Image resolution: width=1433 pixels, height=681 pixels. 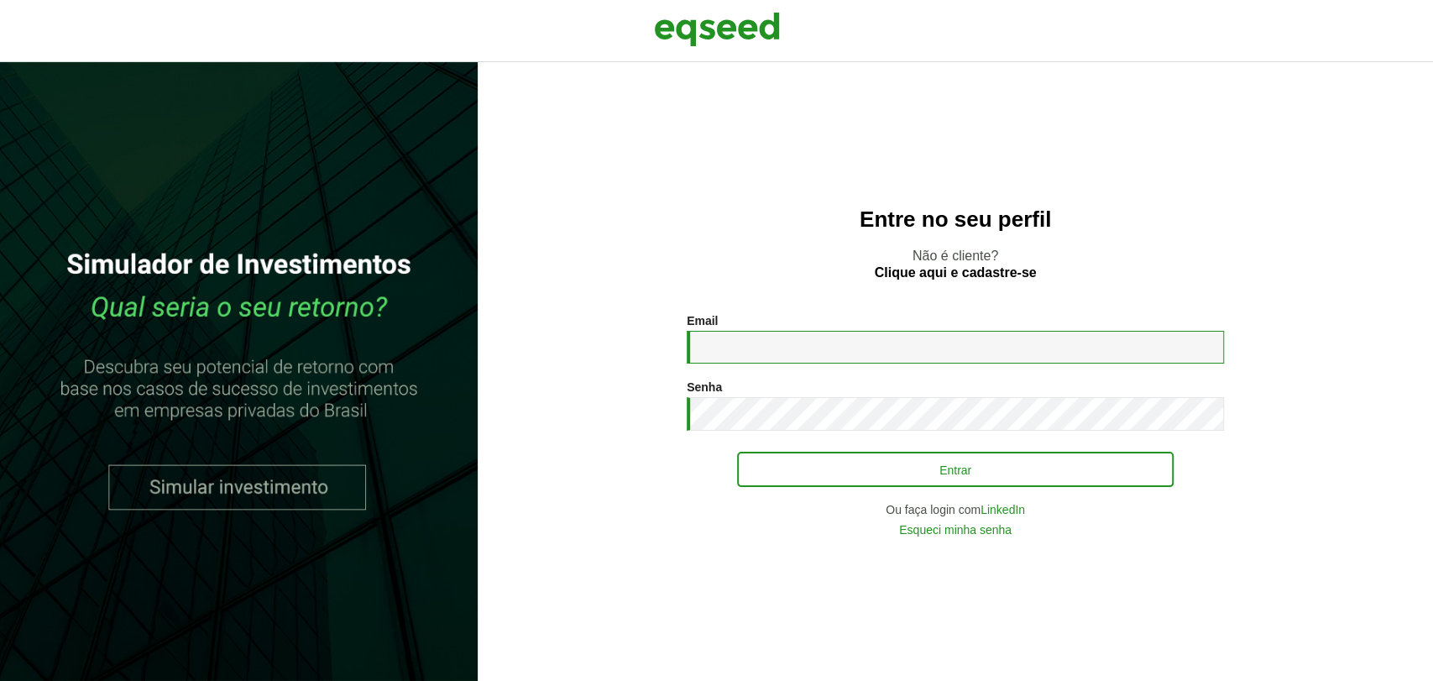 I want to click on p: Não é cliente?, so click(x=955, y=264).